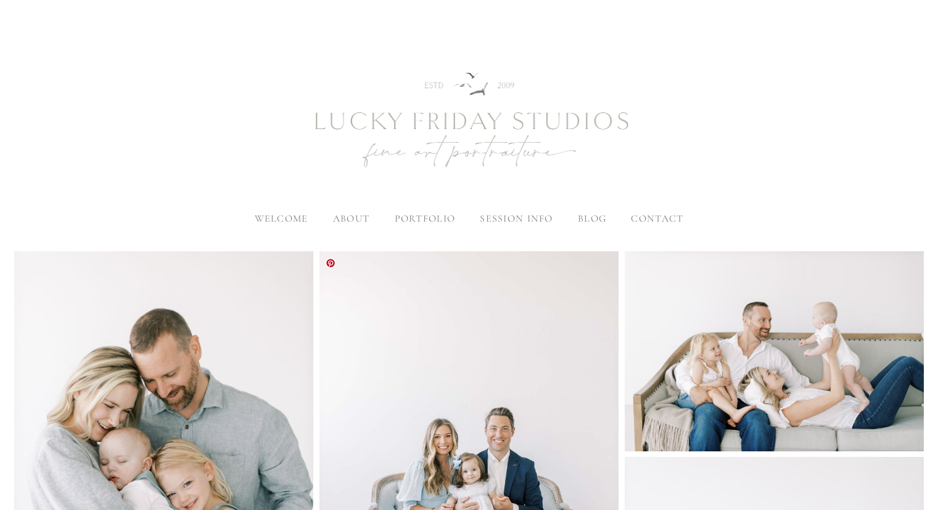  I want to click on a: blog, so click(592, 218).